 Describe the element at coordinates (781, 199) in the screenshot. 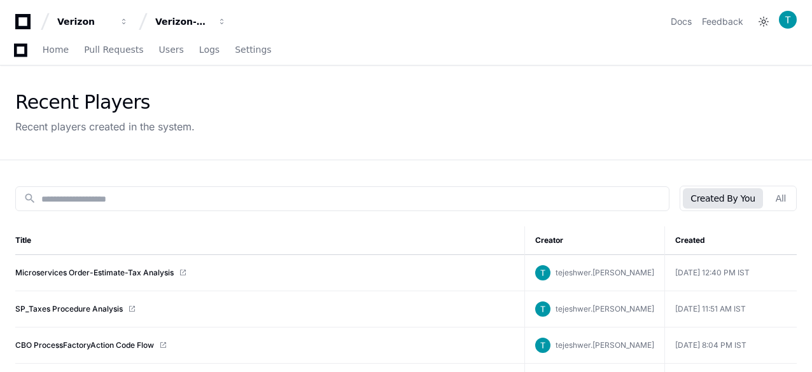

I see `button: All` at that location.